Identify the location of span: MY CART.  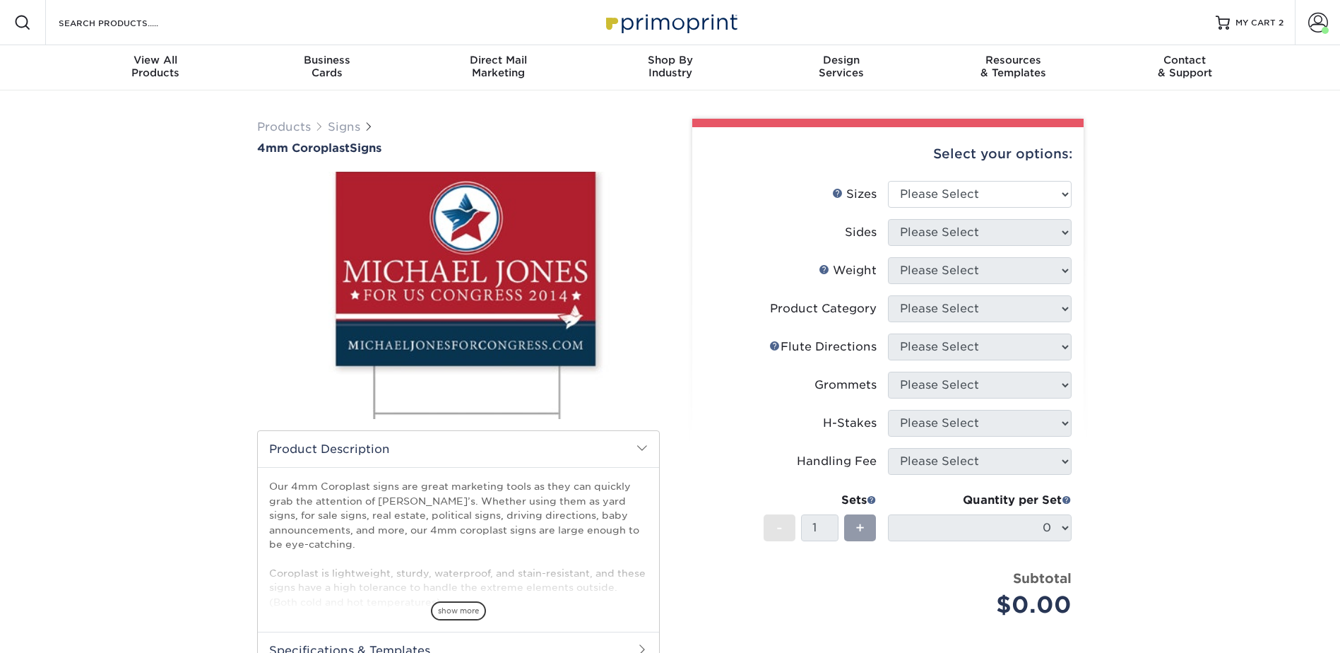
(1255, 23).